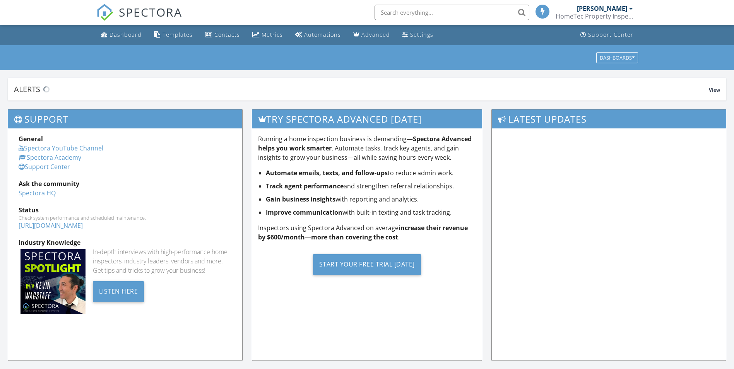 This screenshot has height=369, width=734. I want to click on div: Listen Here, so click(118, 292).